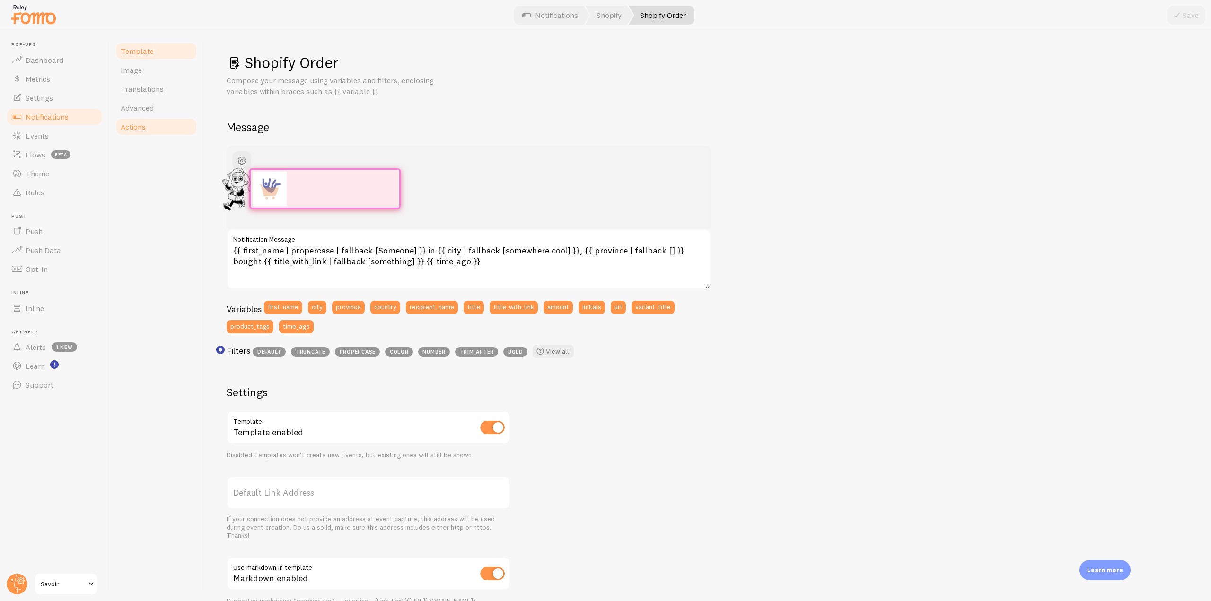 This screenshot has width=1211, height=601. What do you see at coordinates (156, 127) in the screenshot?
I see `a: Actions` at bounding box center [156, 127].